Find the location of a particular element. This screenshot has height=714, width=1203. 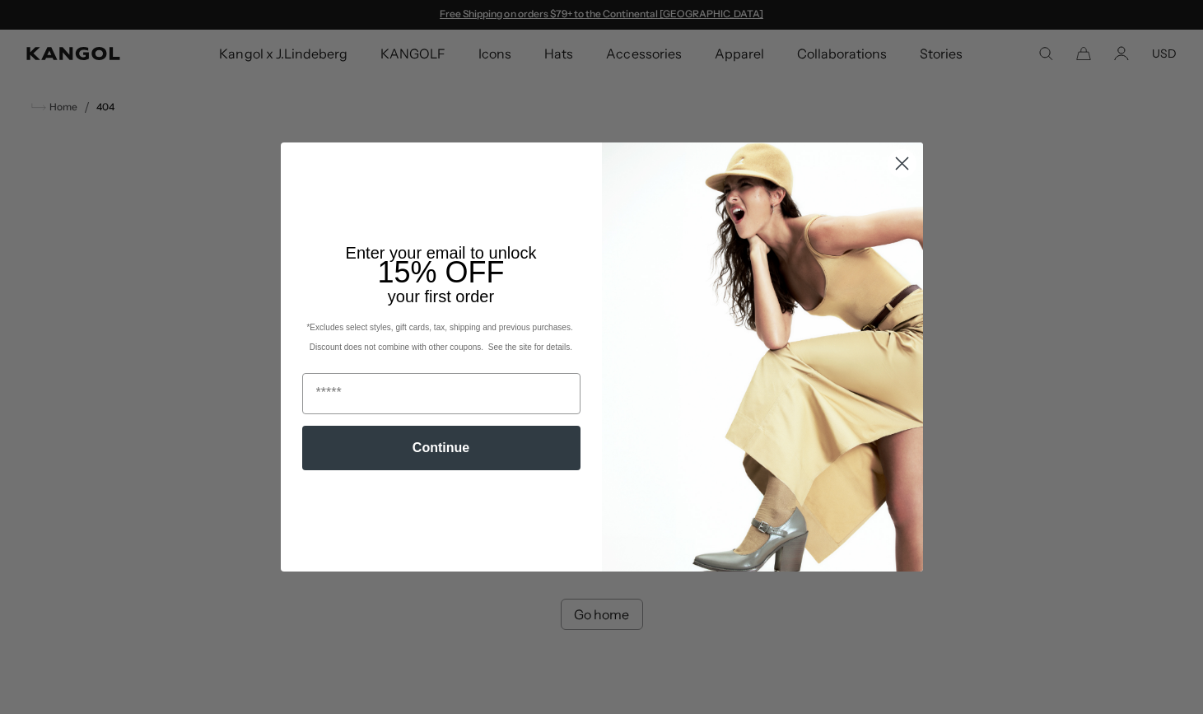

button: Close dialog is located at coordinates (902, 163).